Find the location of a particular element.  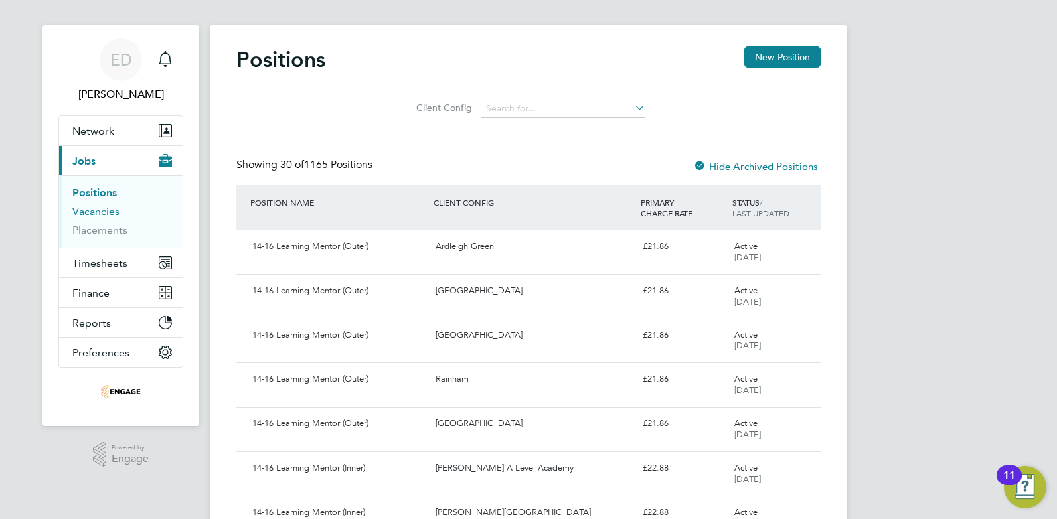

div: Jobs is located at coordinates (121, 211).